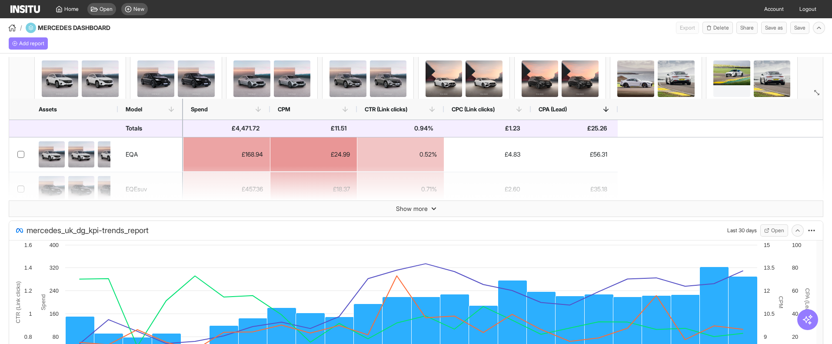 This screenshot has width=832, height=344. I want to click on text: 15, so click(767, 245).